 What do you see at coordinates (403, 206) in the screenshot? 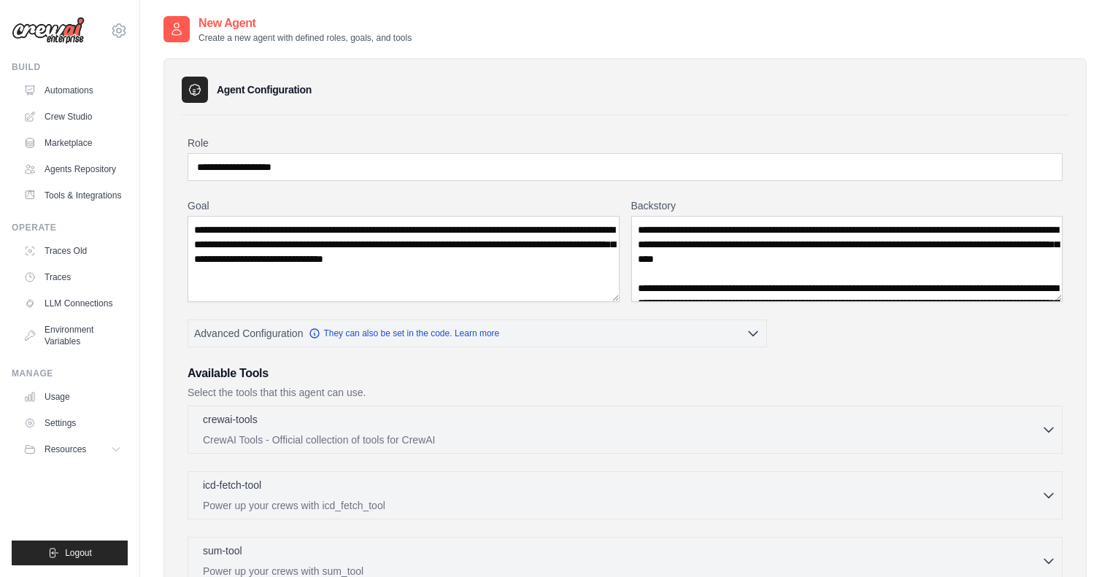
I see `label: Goal` at bounding box center [403, 206].